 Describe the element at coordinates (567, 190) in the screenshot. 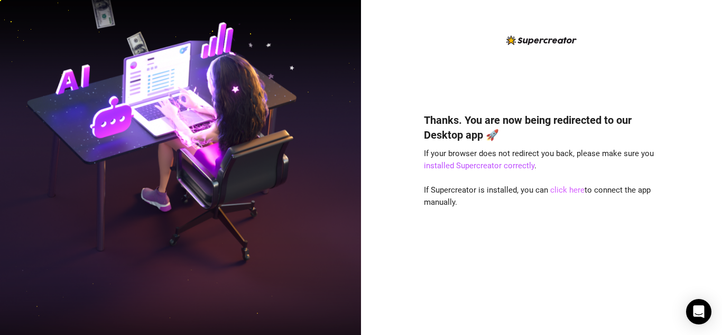

I see `a: click here` at that location.